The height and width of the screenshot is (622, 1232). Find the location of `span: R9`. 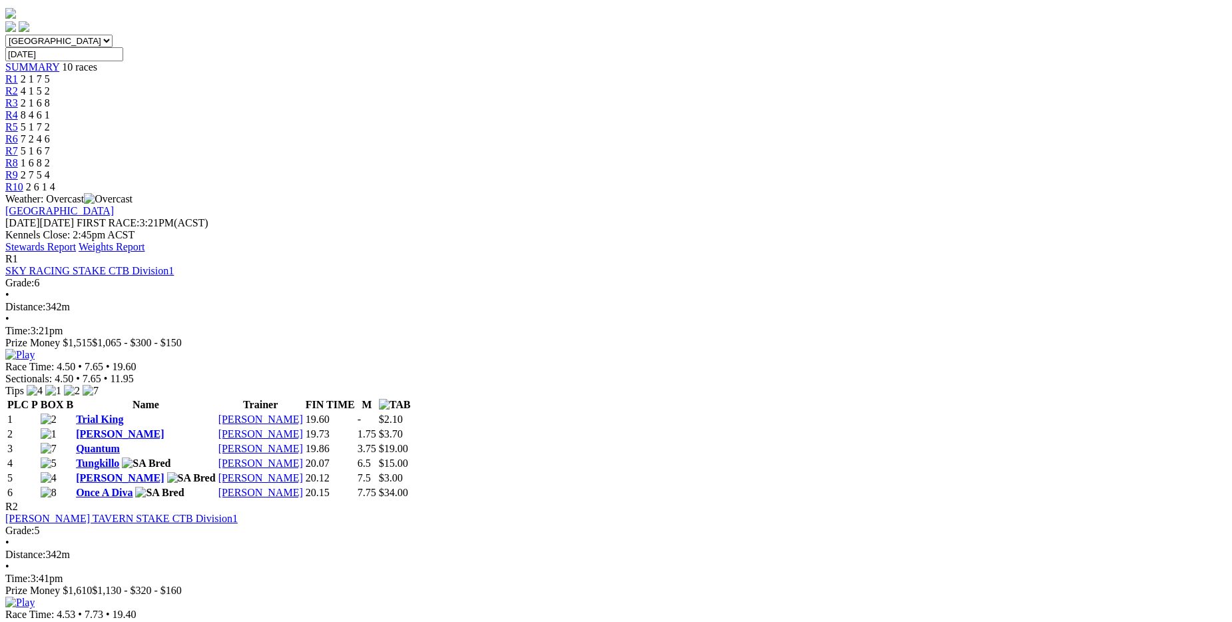

span: R9 is located at coordinates (11, 174).